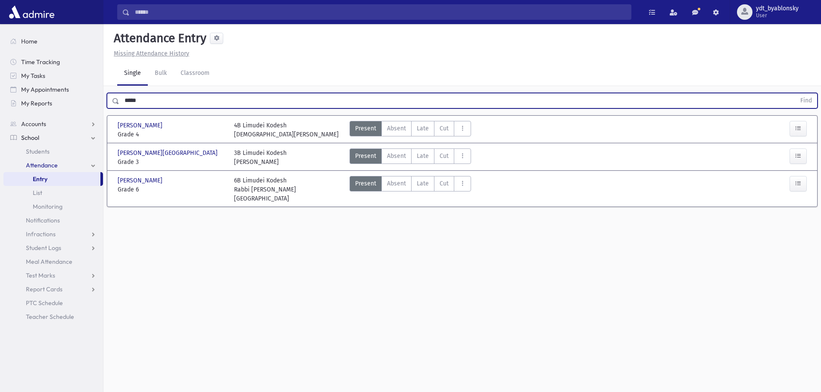  Describe the element at coordinates (161, 74) in the screenshot. I see `a: Bulk` at that location.